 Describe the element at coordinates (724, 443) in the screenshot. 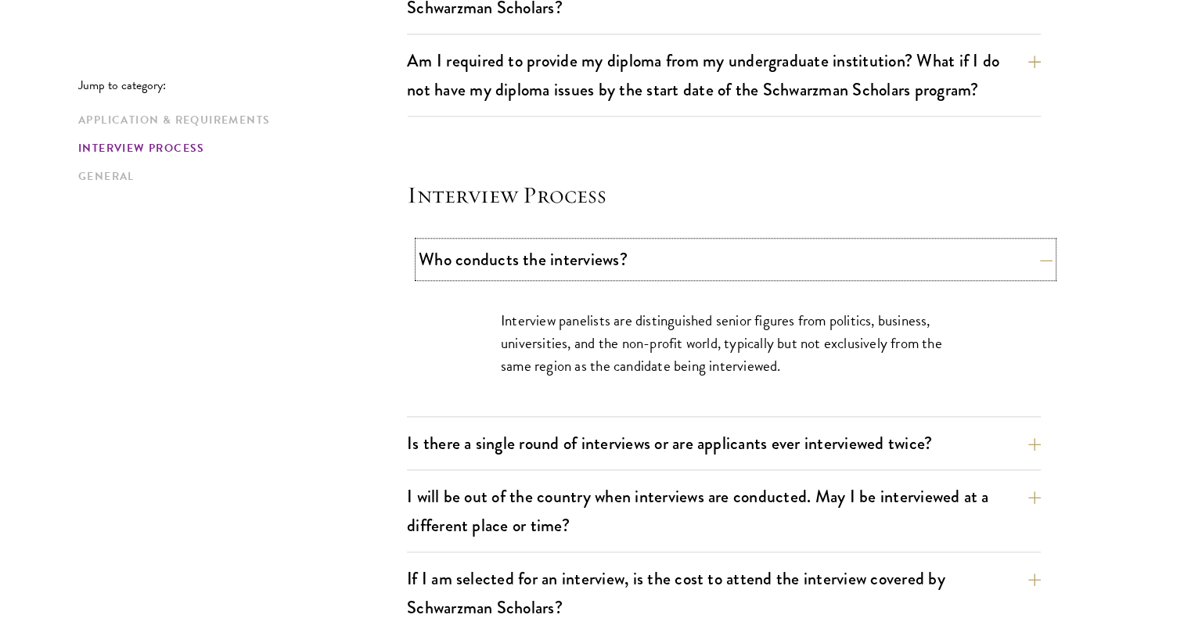

I see `button: Is there a single round of interviews or are applicants ever interviewed twice?` at that location.